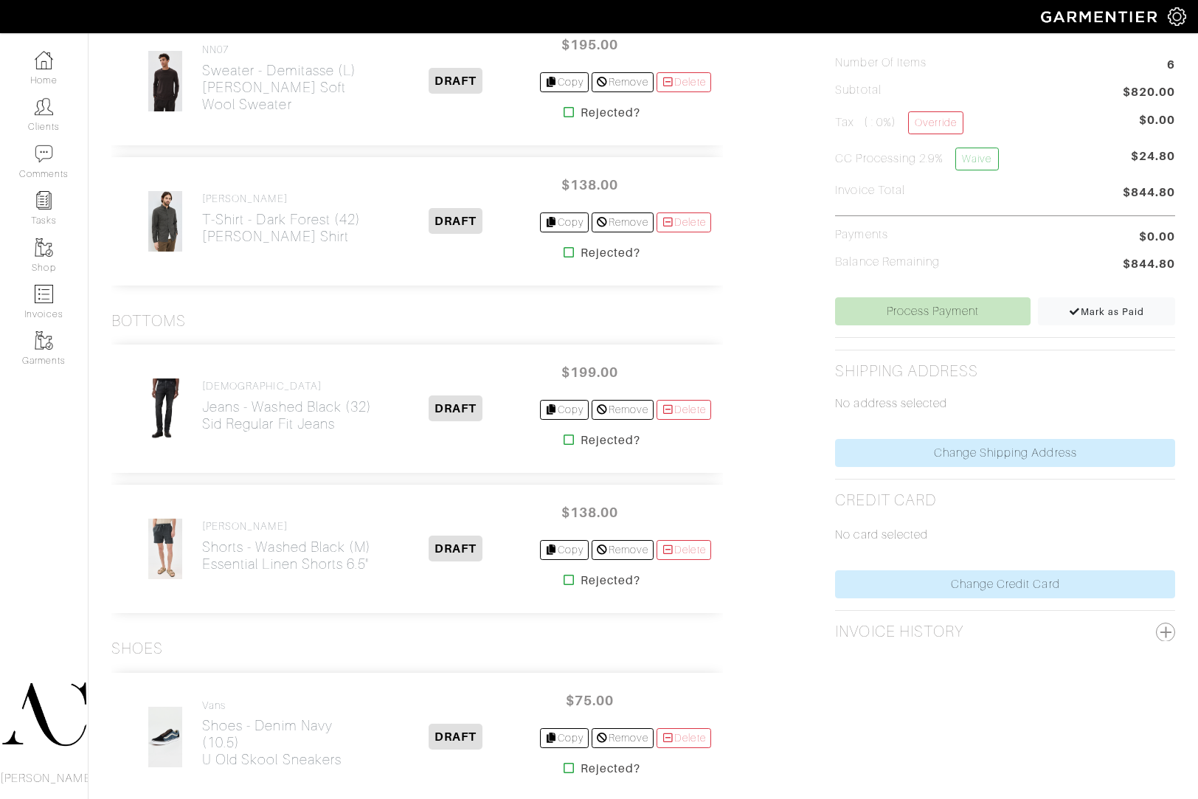  Describe the element at coordinates (900, 123) in the screenshot. I see `h5: Tax ( : 0%)` at that location.